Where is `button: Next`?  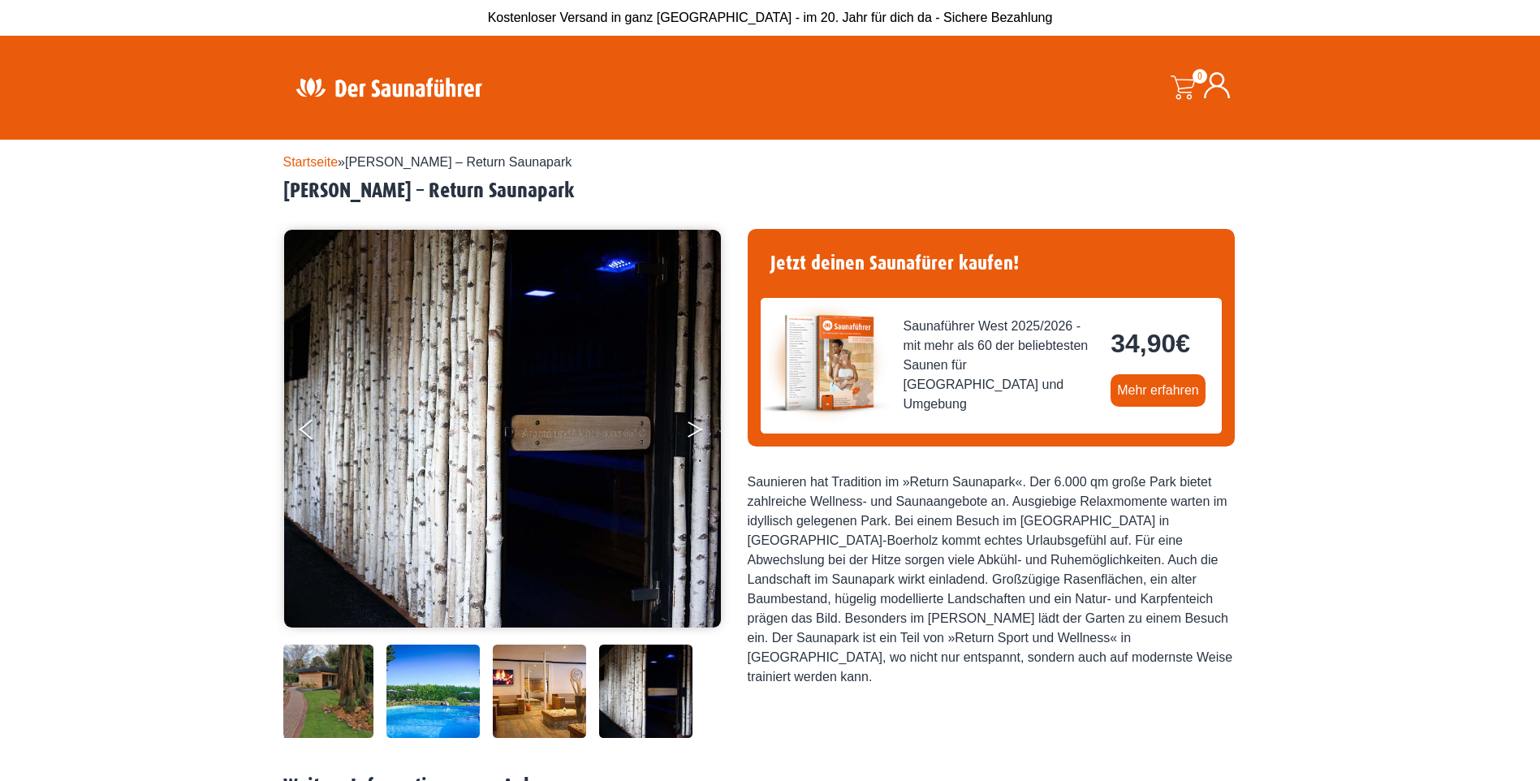 button: Next is located at coordinates (706, 433).